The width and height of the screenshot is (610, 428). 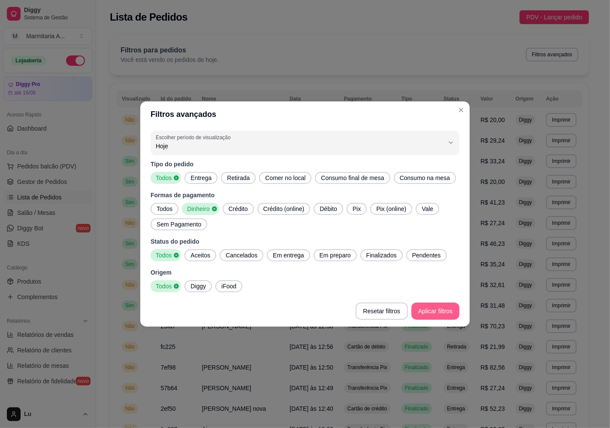 What do you see at coordinates (382, 255) in the screenshot?
I see `span: Finalizados` at bounding box center [382, 255].